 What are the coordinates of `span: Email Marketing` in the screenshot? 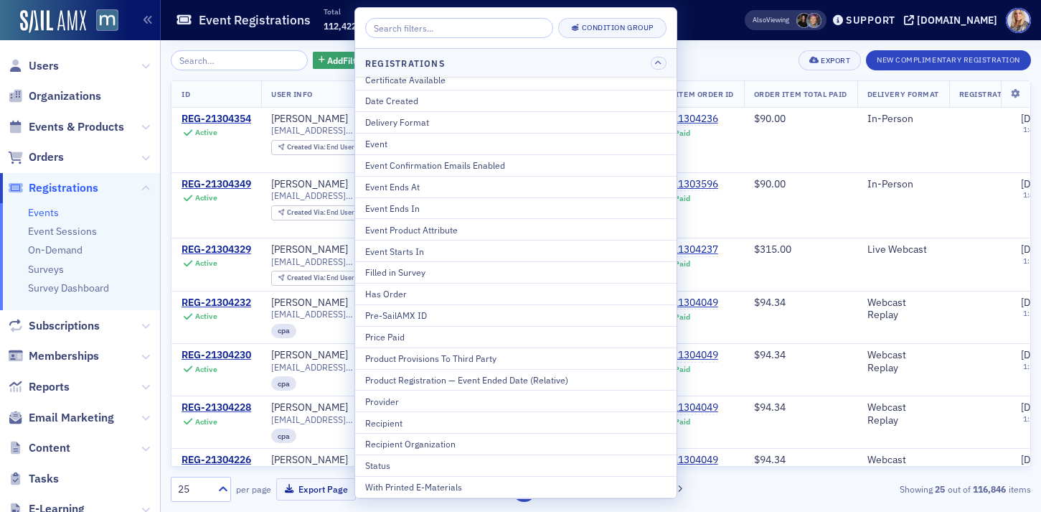 It's located at (71, 418).